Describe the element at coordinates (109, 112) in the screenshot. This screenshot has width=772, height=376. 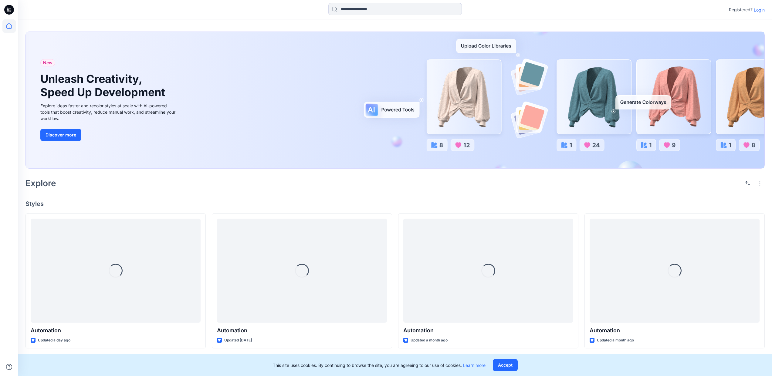
I see `div: Explore ideas faster and recolor styles at scale with AI-powered tools that boost creativity, red...` at that location.